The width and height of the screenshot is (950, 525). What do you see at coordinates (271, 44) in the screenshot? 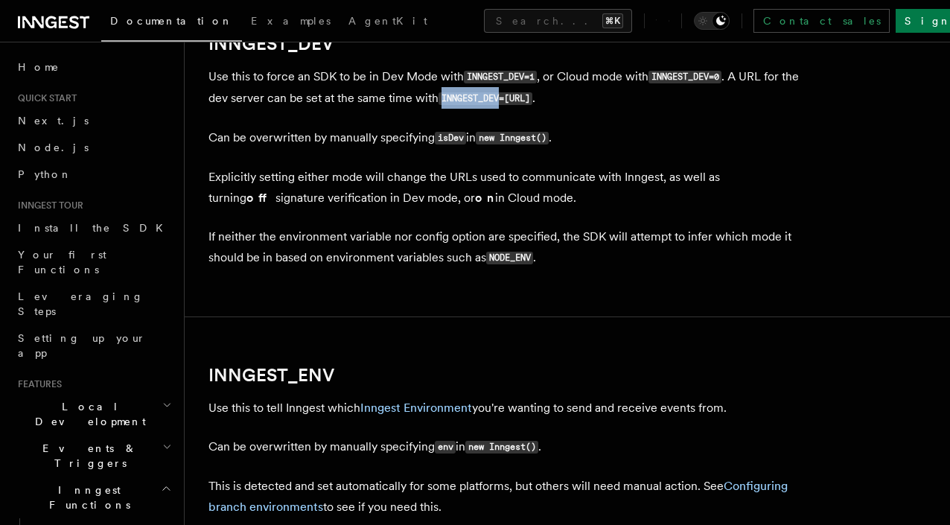
I see `a: INNGEST_DEV` at bounding box center [271, 44].